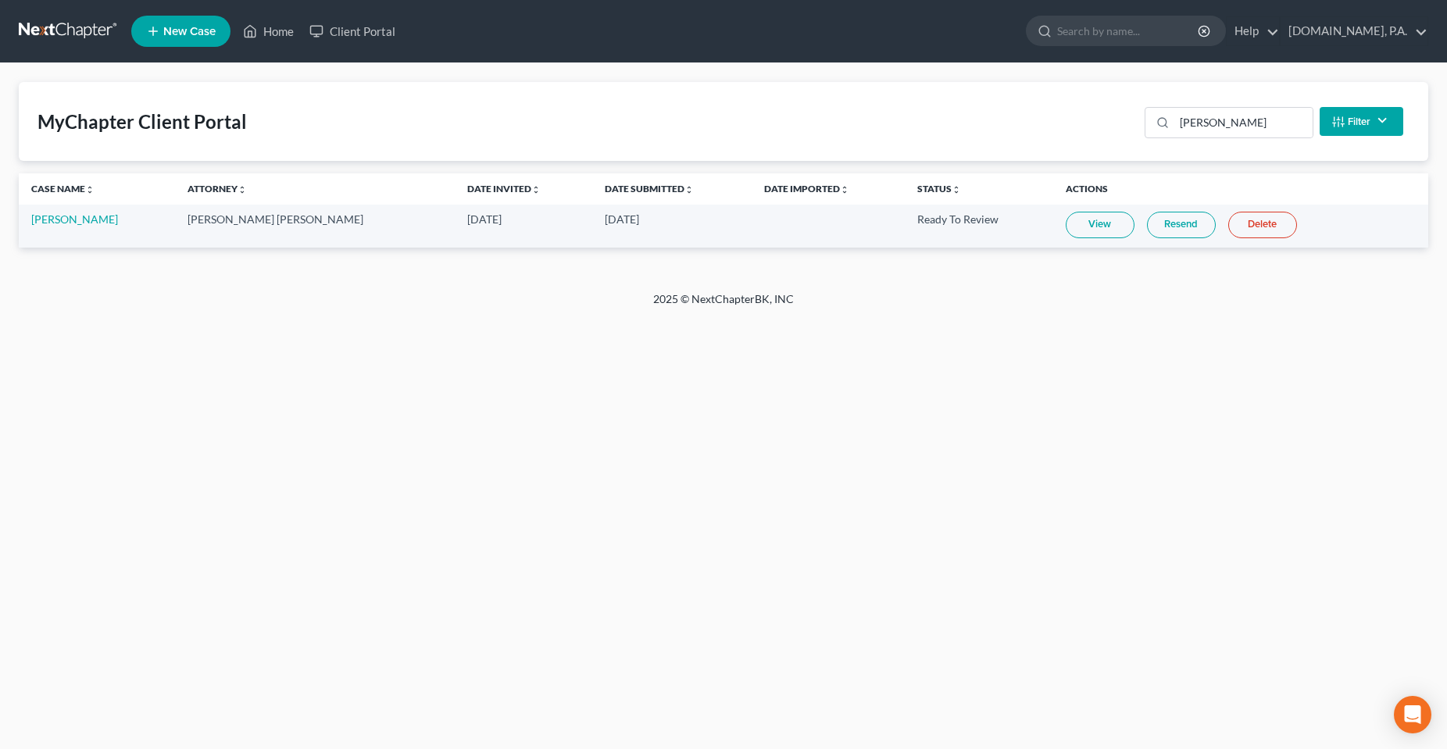 The height and width of the screenshot is (749, 1447). Describe the element at coordinates (1361, 121) in the screenshot. I see `button: Filter` at that location.